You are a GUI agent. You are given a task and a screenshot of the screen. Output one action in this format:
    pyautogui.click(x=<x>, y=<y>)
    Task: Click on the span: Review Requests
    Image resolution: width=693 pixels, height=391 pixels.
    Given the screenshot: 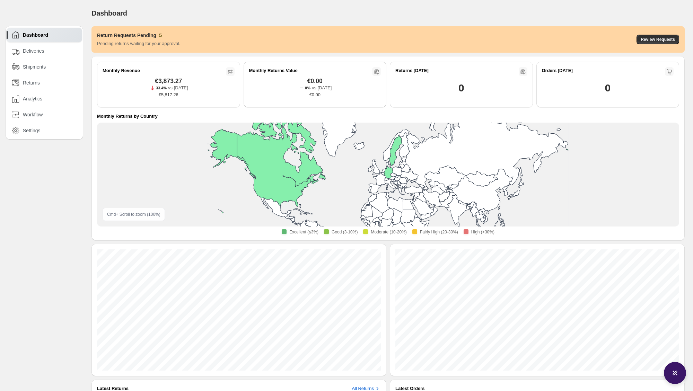 What is the action you would take?
    pyautogui.click(x=658, y=40)
    